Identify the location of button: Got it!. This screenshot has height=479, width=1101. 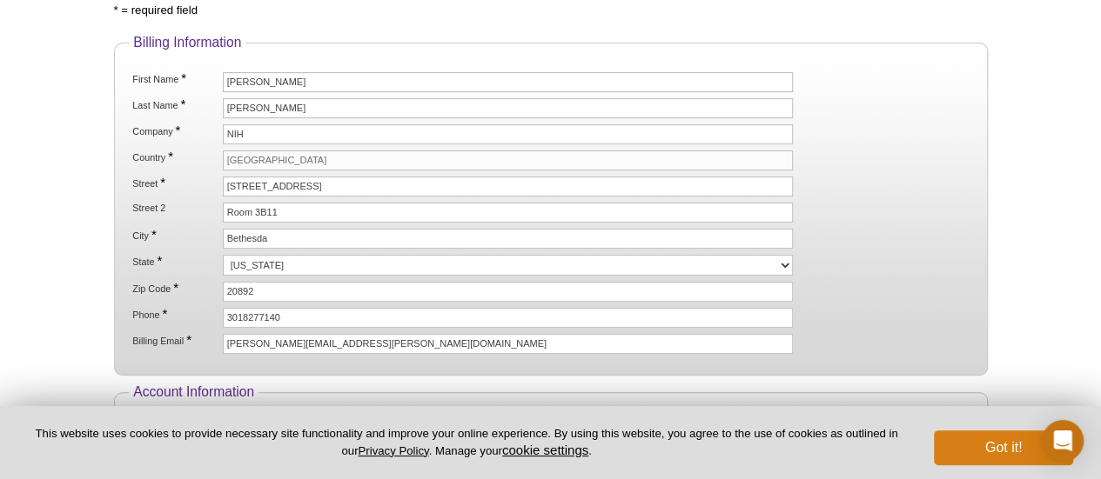
(1003, 448).